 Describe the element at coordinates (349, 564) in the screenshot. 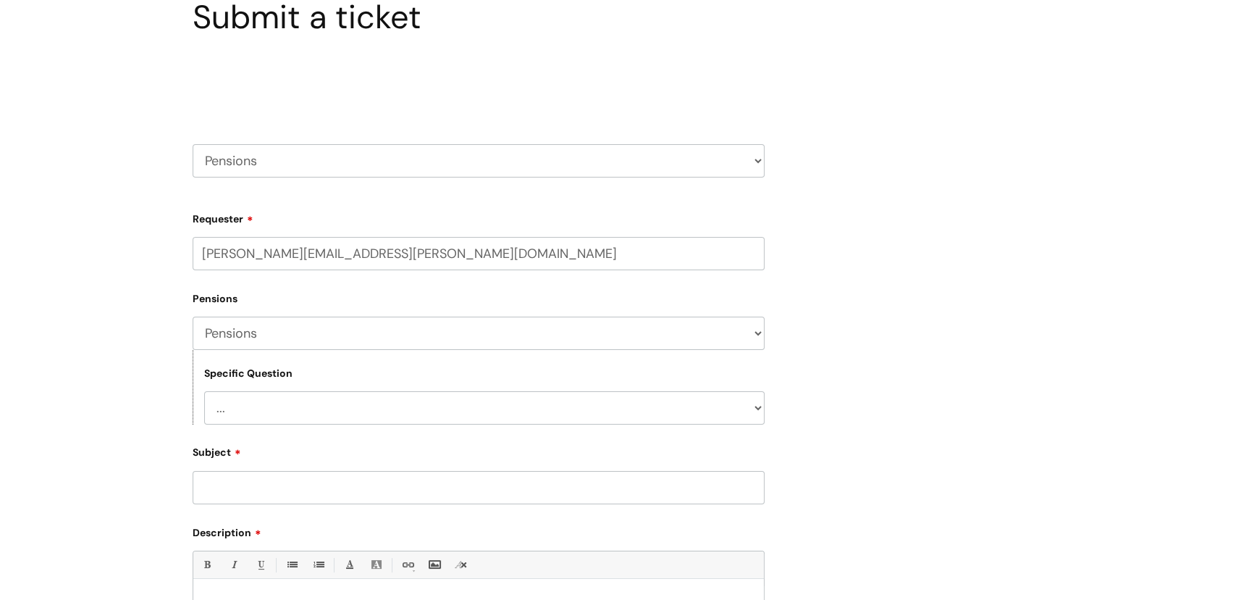

I see `a: Font Color` at that location.